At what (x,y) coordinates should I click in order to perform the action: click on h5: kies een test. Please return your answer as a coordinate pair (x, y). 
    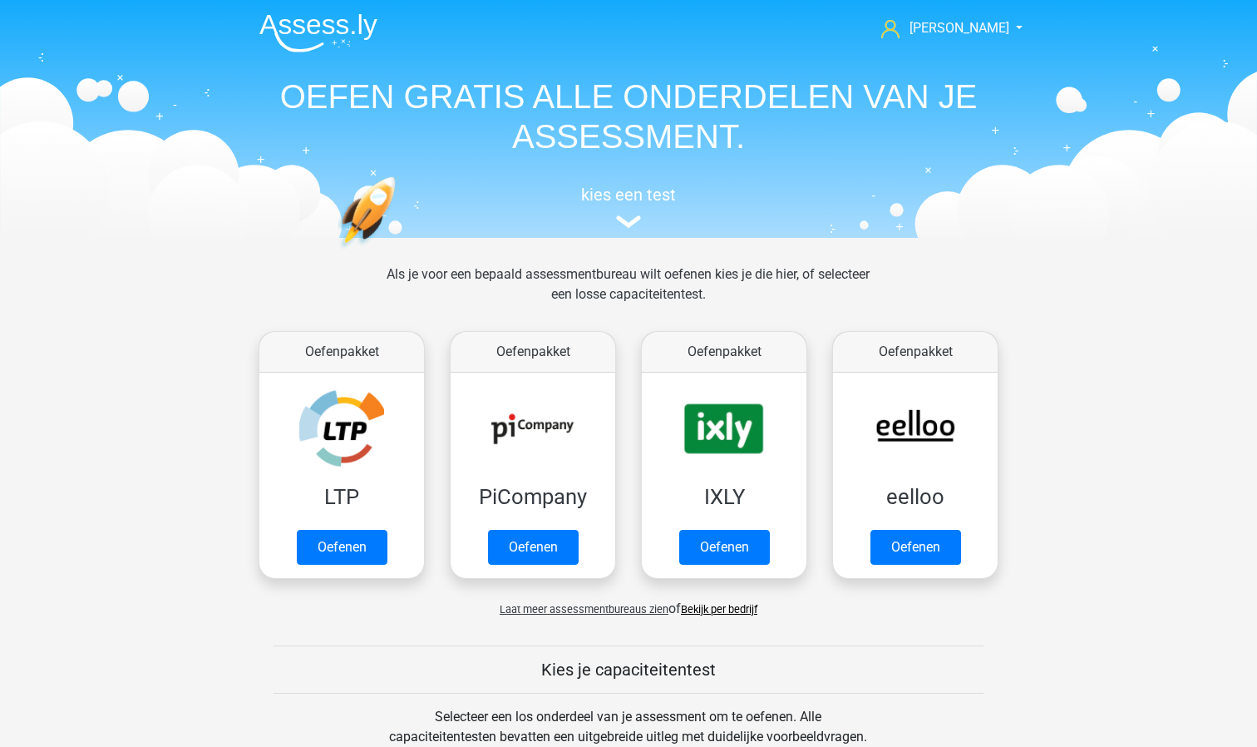
    Looking at the image, I should click on (629, 195).